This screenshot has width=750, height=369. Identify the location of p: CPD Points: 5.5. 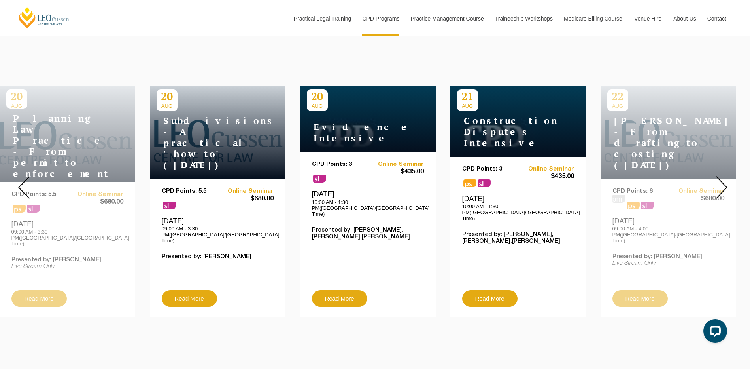
(190, 191).